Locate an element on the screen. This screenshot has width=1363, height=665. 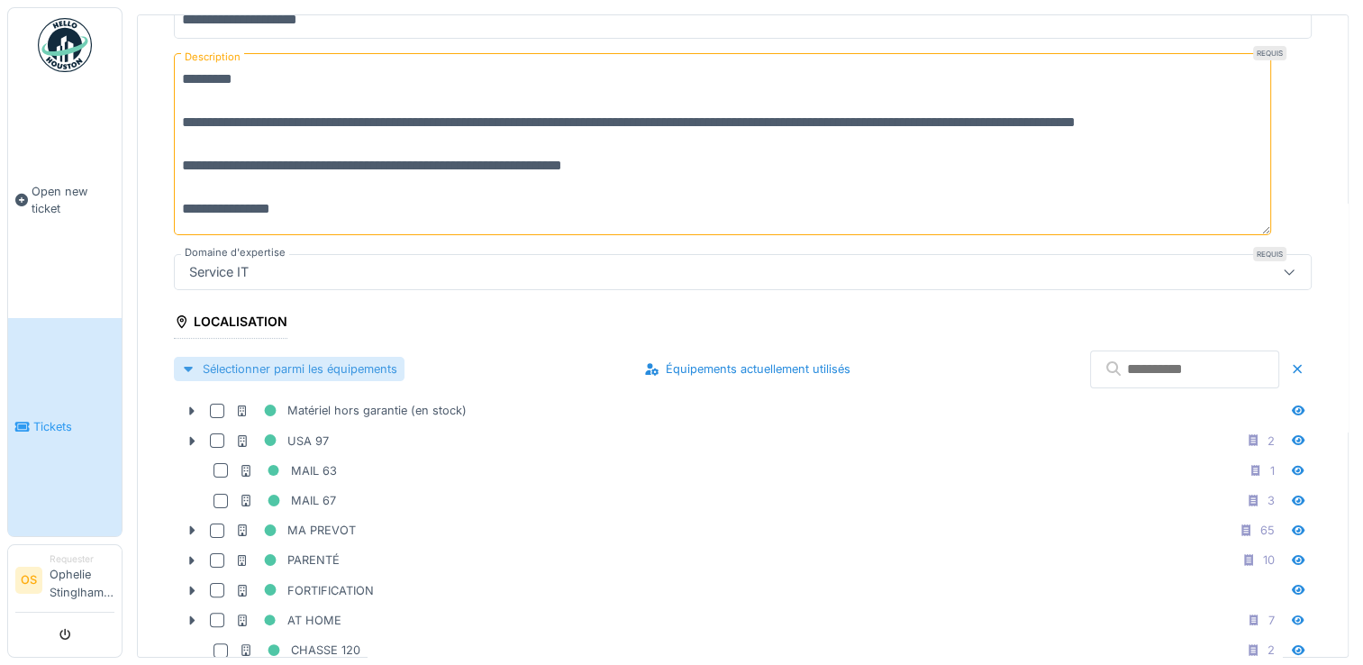
div: PARENTÉ is located at coordinates (287, 559).